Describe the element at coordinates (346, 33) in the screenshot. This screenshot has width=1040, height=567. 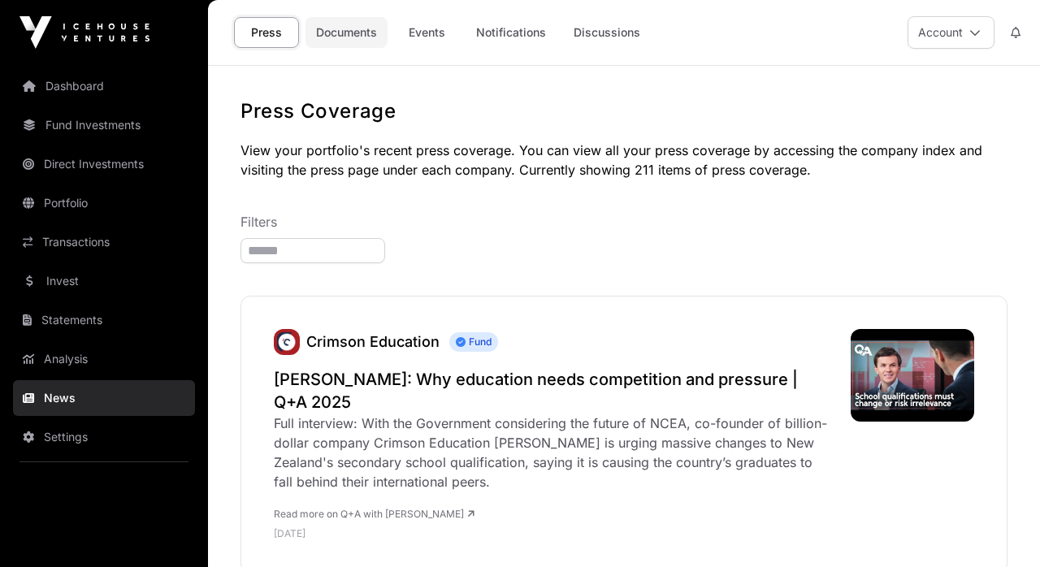
I see `a: Documents` at that location.